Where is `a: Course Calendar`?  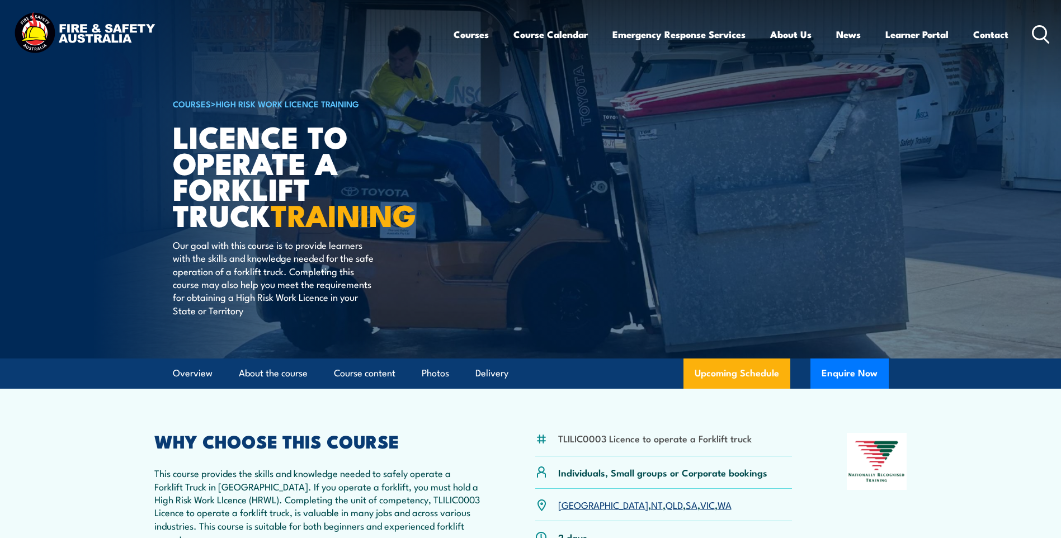 a: Course Calendar is located at coordinates (550, 34).